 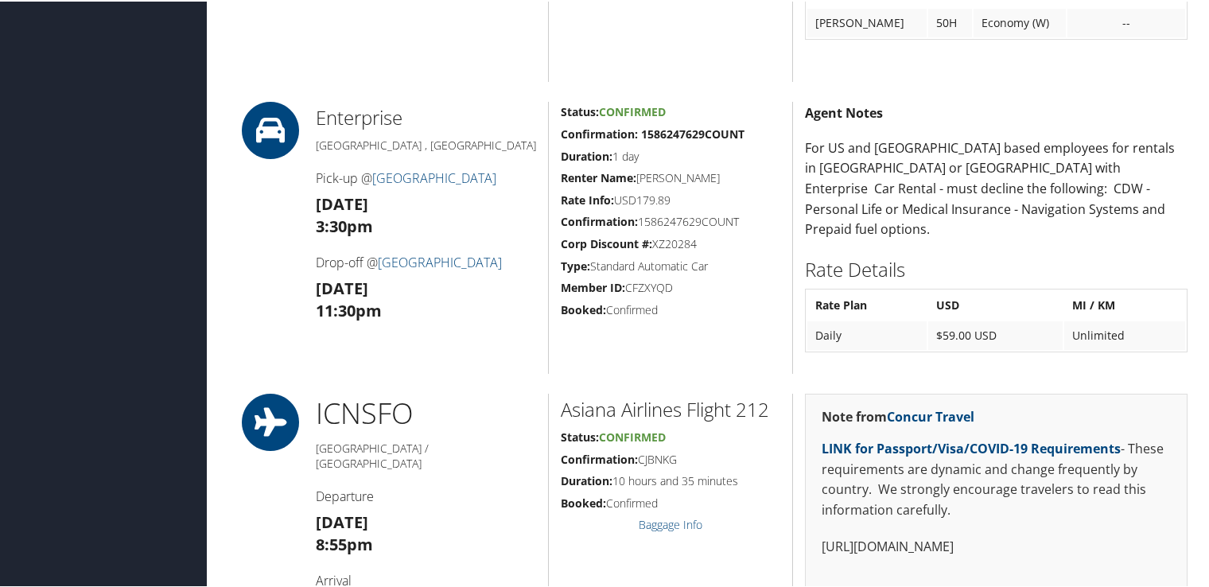 What do you see at coordinates (345, 224) in the screenshot?
I see `strong: 3:30pm` at bounding box center [345, 224].